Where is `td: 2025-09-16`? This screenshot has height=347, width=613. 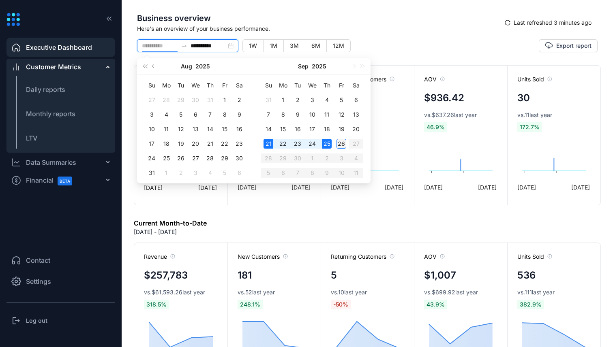 td: 2025-09-16 is located at coordinates (298, 129).